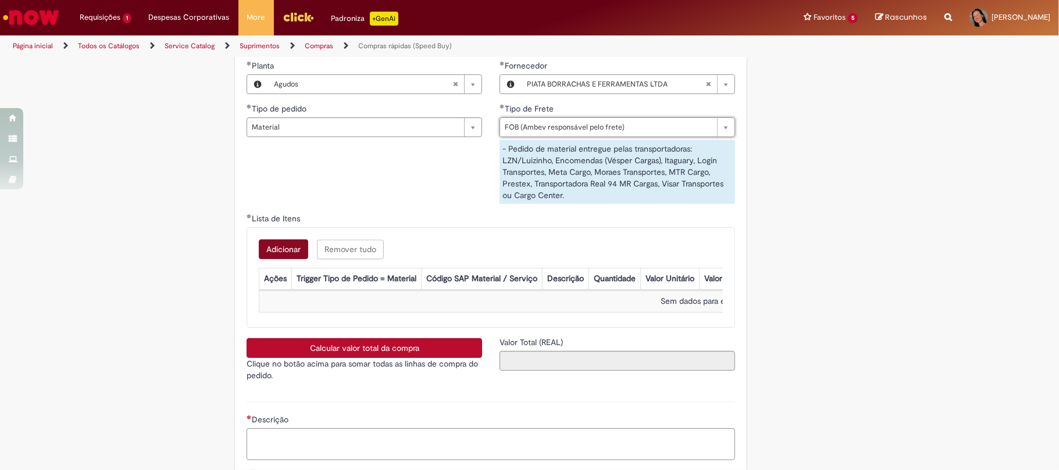  I want to click on th: Descrição, so click(566, 279).